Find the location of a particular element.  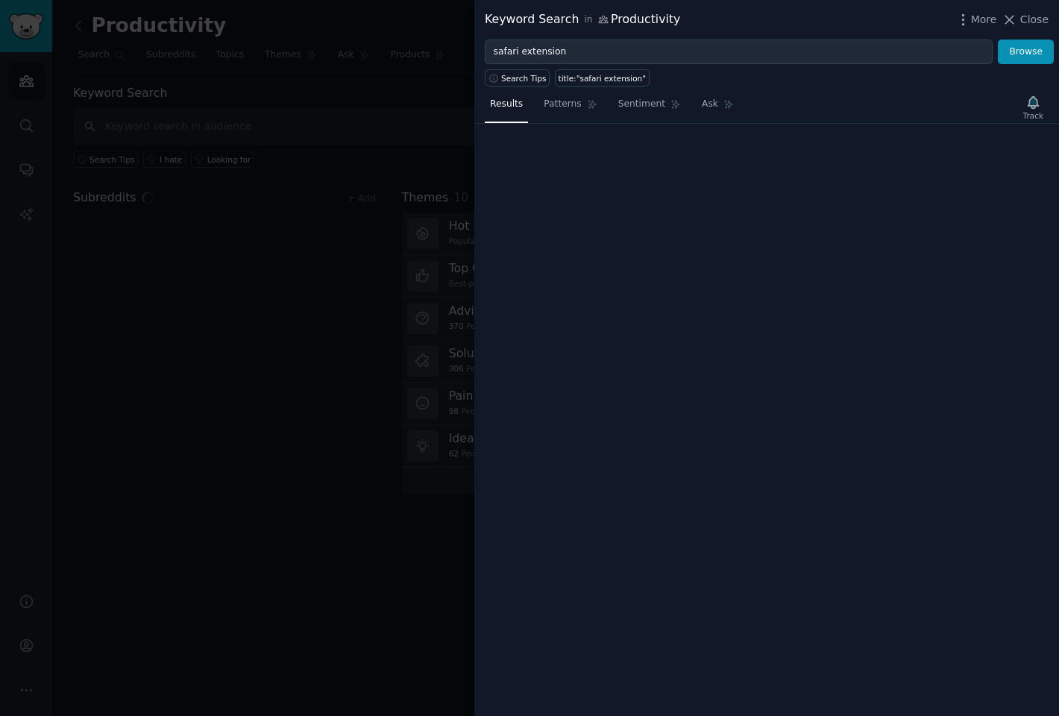

span: Results is located at coordinates (506, 104).